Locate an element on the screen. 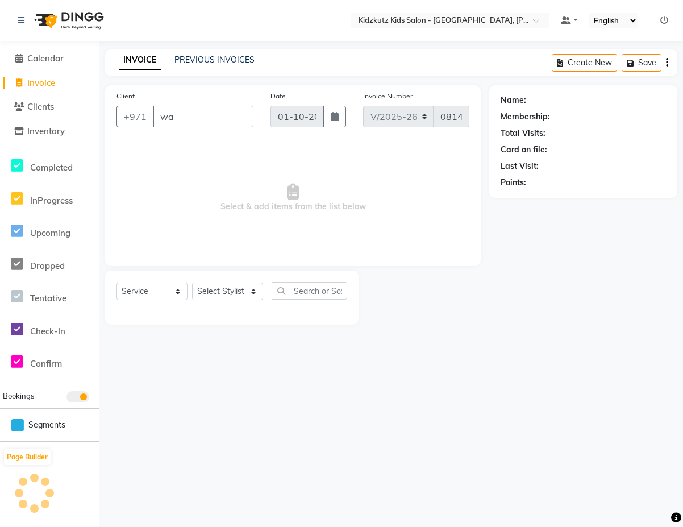  a: PREVIOUS INVOICES is located at coordinates (214, 60).